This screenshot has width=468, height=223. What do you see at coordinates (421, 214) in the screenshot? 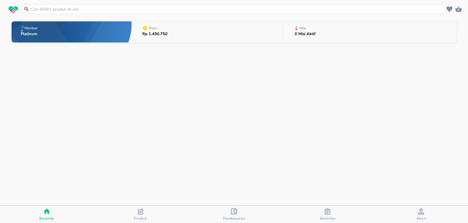
I see `button: Akun` at bounding box center [421, 214].